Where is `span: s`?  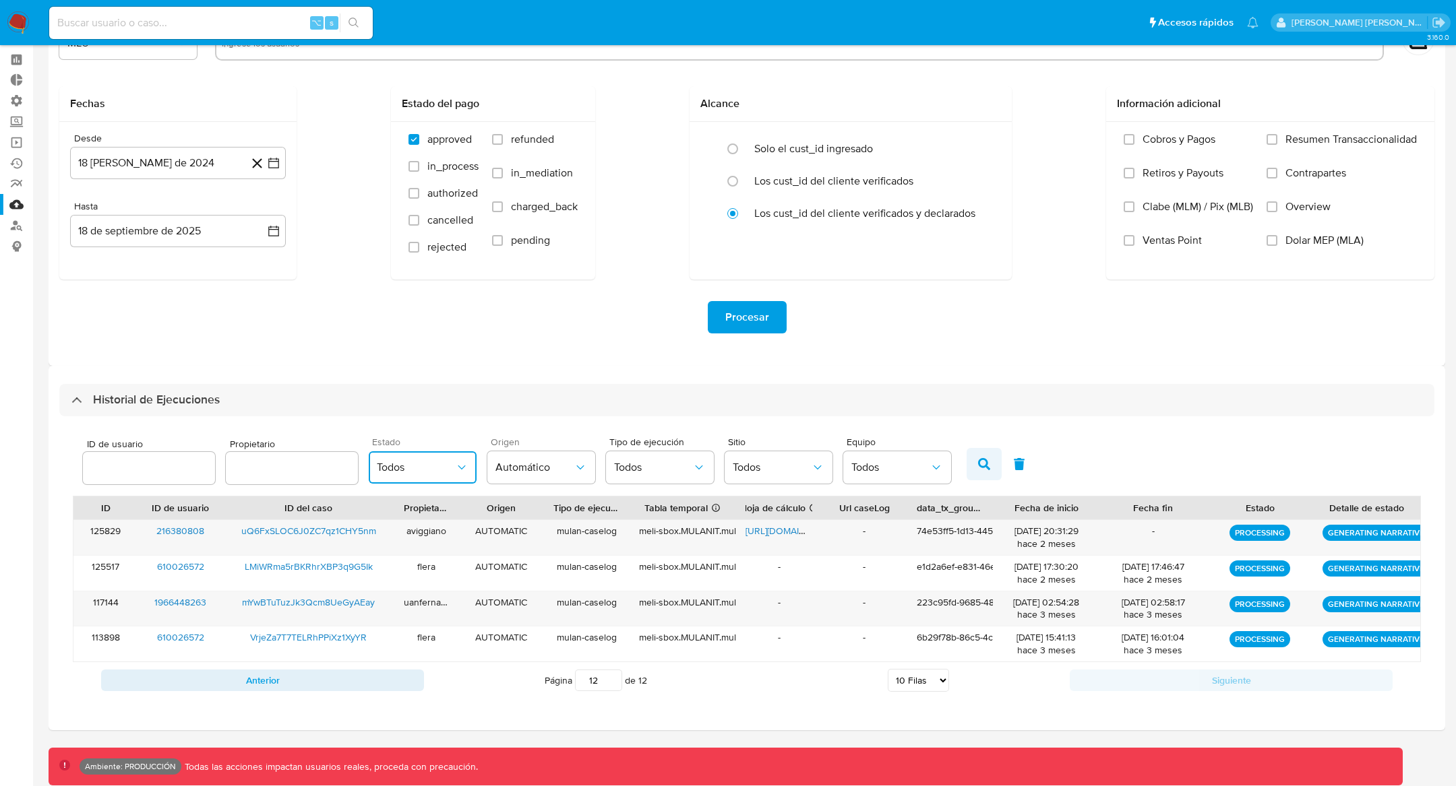
span: s is located at coordinates (332, 22).